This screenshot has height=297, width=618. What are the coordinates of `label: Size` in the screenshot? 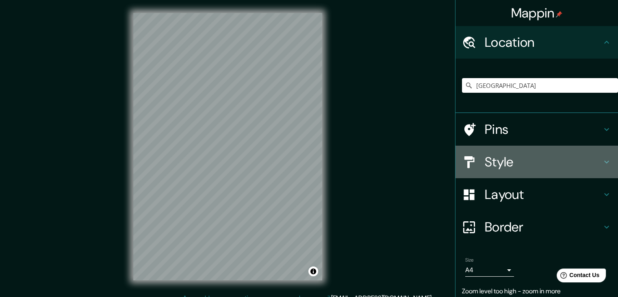 It's located at (469, 260).